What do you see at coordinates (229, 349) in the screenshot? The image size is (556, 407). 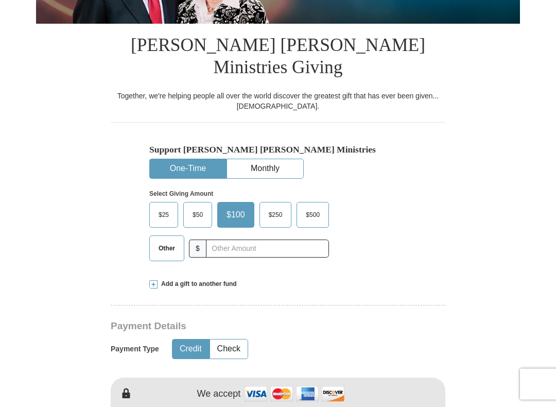 I see `button: Check` at bounding box center [229, 349].